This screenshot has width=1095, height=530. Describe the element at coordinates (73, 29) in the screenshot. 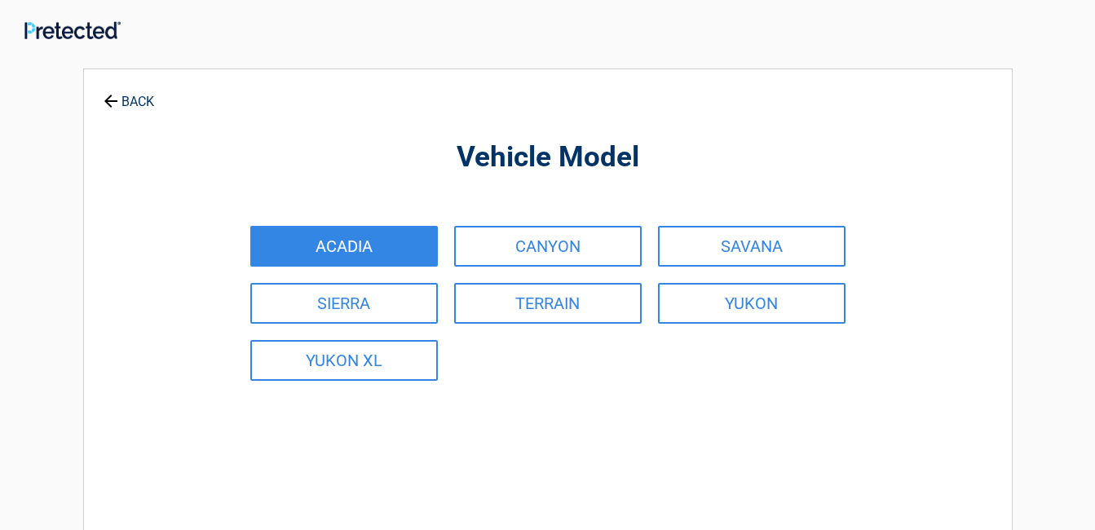

I see `img: Main Logo` at that location.